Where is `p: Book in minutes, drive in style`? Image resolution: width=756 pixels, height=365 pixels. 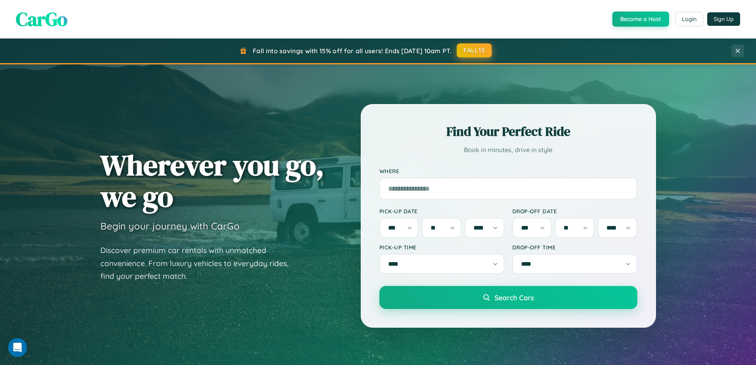
p: Book in minutes, drive in style is located at coordinates (508, 150).